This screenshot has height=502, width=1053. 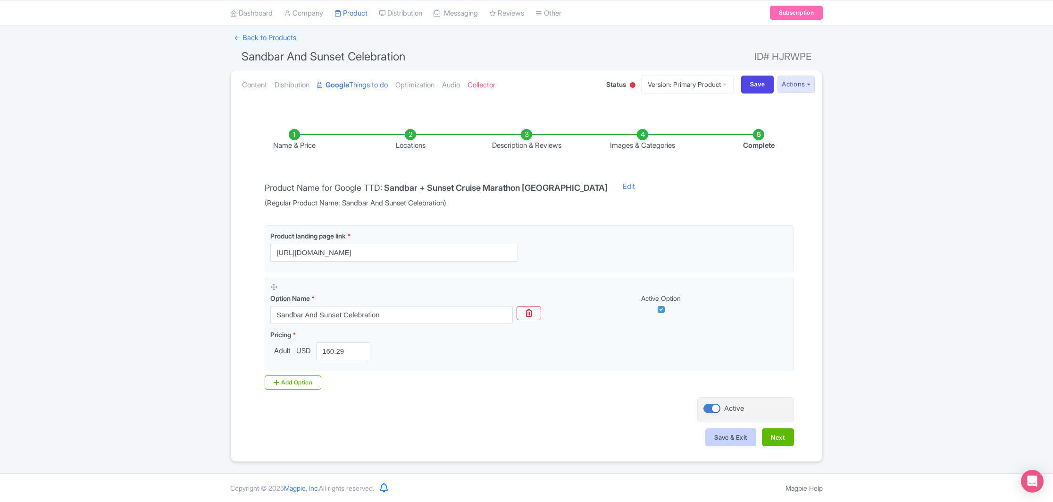 I want to click on span: ID# HJRWPE, so click(x=783, y=57).